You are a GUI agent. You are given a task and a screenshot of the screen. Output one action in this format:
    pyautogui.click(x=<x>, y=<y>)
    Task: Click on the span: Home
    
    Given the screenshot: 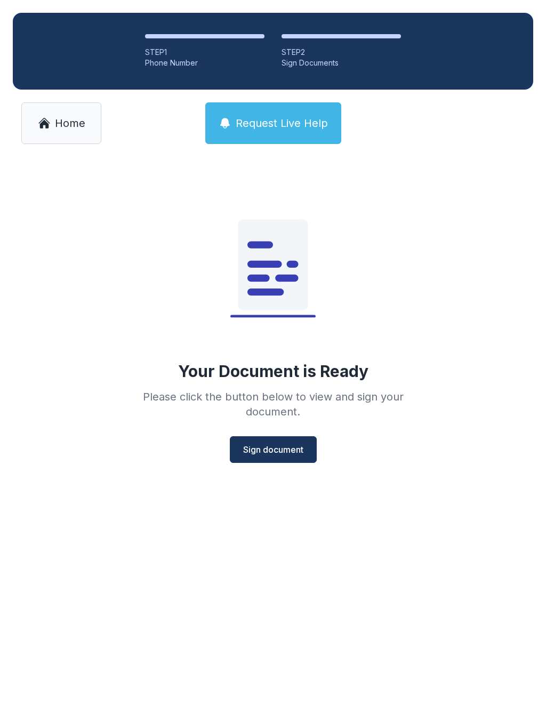 What is the action you would take?
    pyautogui.click(x=70, y=123)
    